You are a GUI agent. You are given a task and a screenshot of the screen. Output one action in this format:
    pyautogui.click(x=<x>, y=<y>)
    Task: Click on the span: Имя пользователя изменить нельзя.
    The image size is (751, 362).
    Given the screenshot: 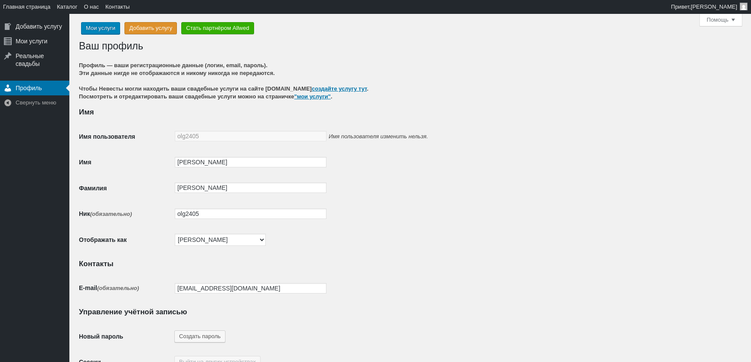 What is the action you would take?
    pyautogui.click(x=378, y=136)
    